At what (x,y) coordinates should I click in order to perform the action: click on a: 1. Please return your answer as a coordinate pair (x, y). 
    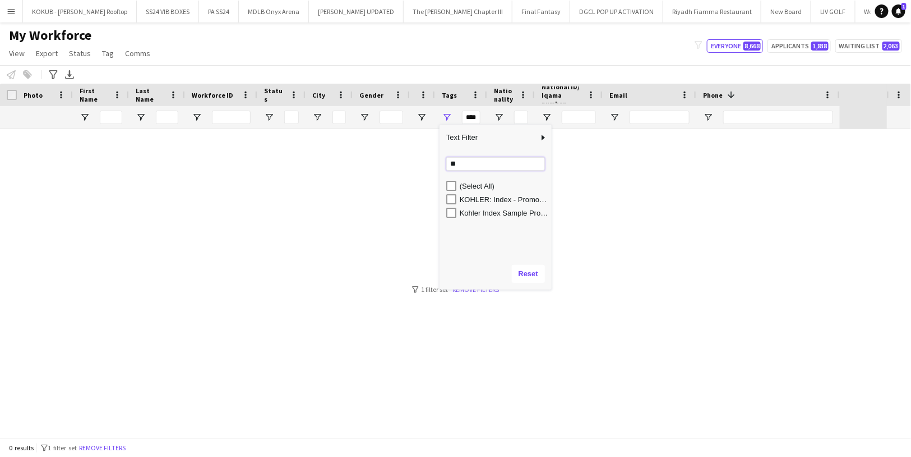
    Looking at the image, I should click on (899, 11).